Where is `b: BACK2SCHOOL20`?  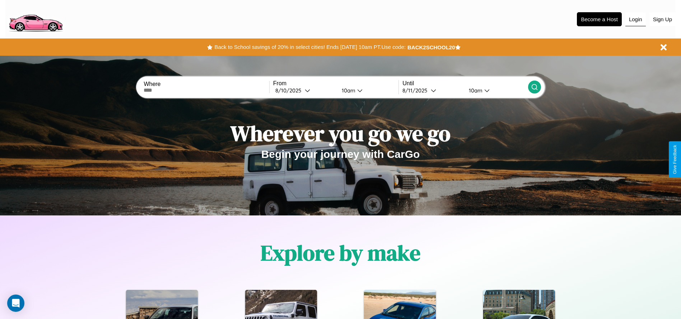 b: BACK2SCHOOL20 is located at coordinates (431, 47).